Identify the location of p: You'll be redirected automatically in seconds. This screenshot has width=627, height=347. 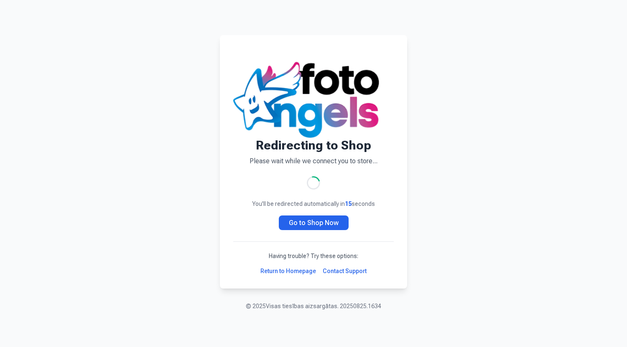
(313, 204).